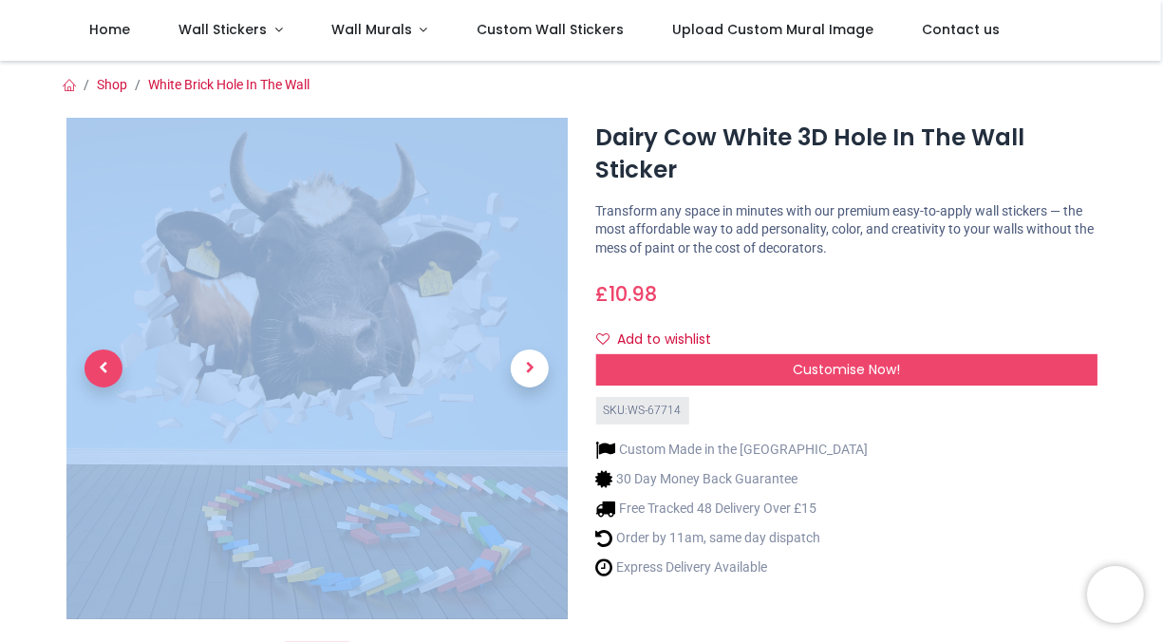 The image size is (1163, 642). I want to click on i: Add to wishlist, so click(604, 339).